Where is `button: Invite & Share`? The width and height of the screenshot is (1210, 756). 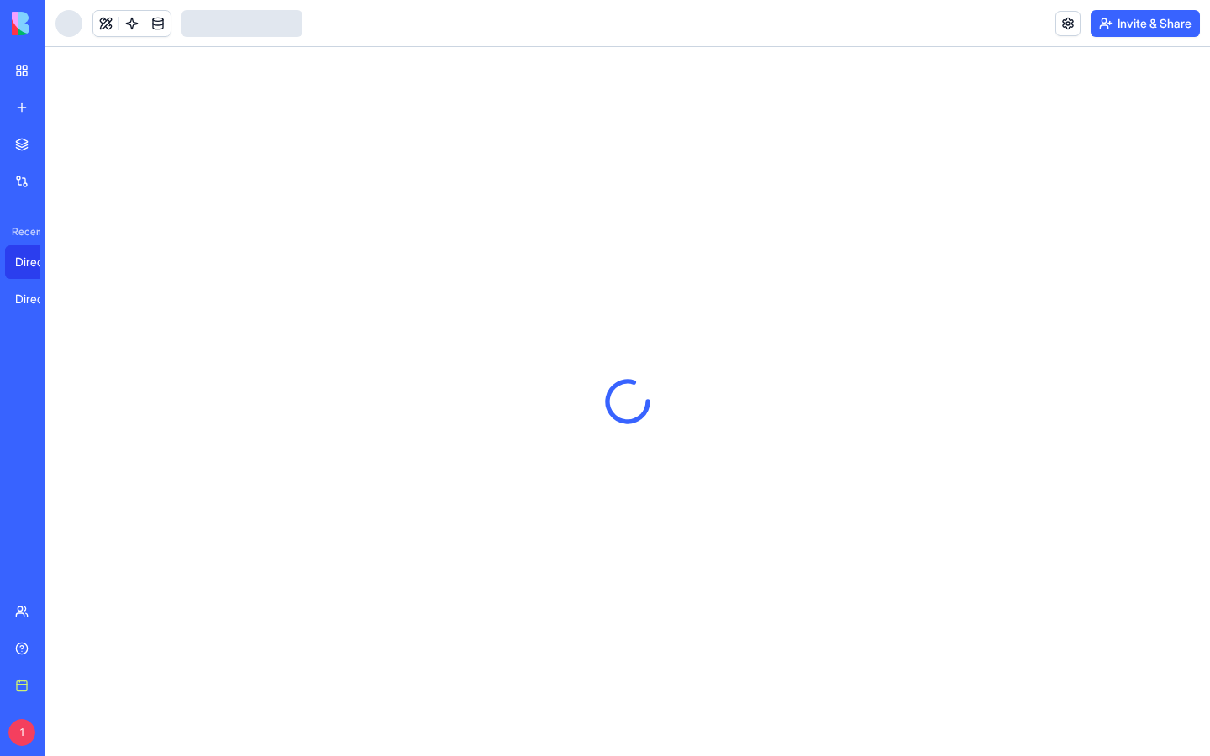
button: Invite & Share is located at coordinates (1146, 24).